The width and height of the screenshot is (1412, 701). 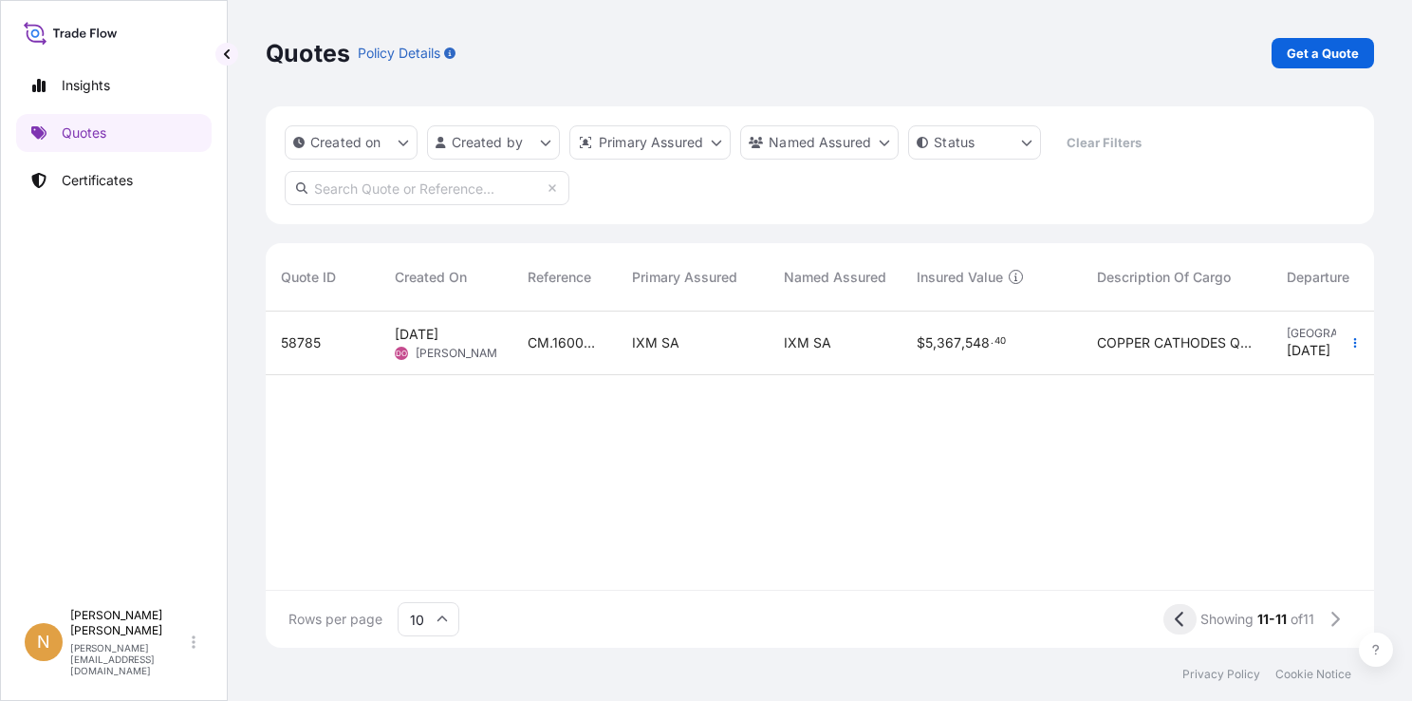 What do you see at coordinates (978, 343) in the screenshot?
I see `span: 548` at bounding box center [978, 343].